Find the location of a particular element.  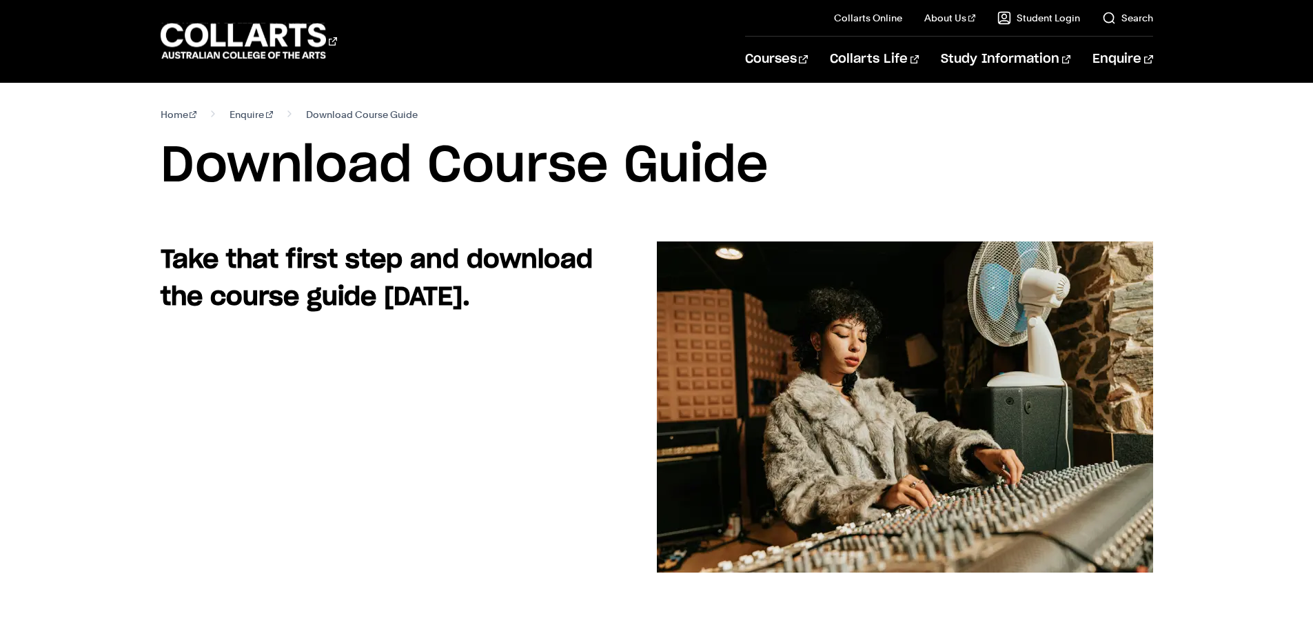

span: Download Course Guide is located at coordinates (362, 114).